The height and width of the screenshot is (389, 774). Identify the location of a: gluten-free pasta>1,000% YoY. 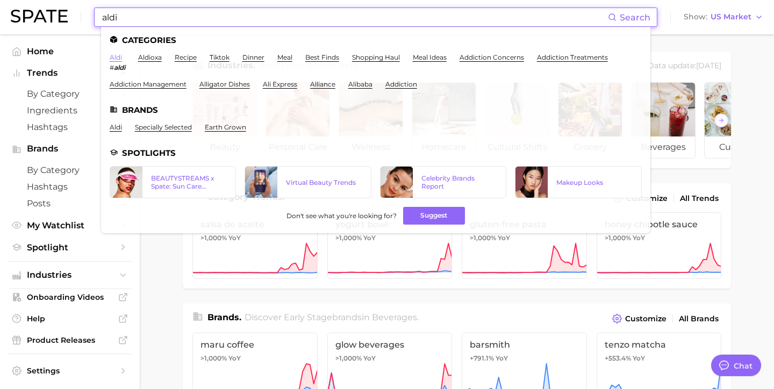
(524, 246).